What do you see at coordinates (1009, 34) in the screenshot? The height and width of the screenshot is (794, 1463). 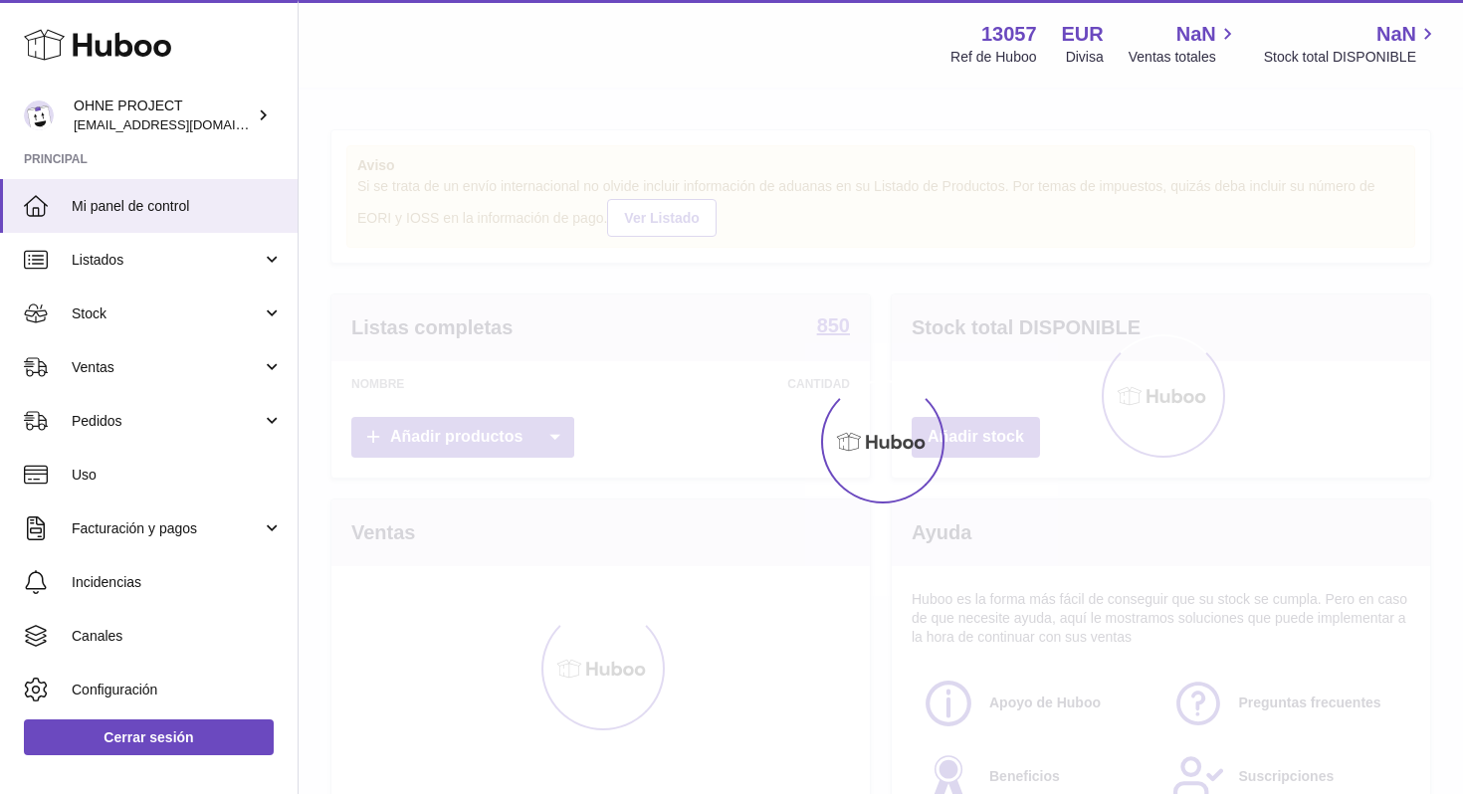 I see `strong: 13057` at bounding box center [1009, 34].